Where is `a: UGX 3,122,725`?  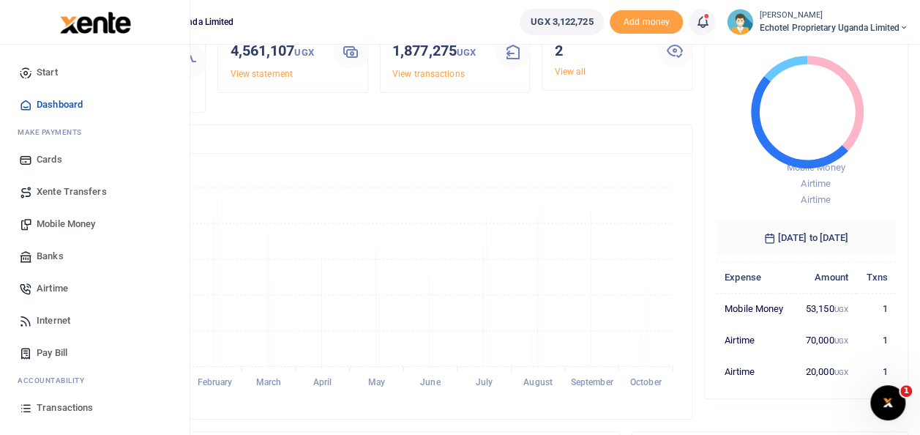
a: UGX 3,122,725 is located at coordinates (561, 22).